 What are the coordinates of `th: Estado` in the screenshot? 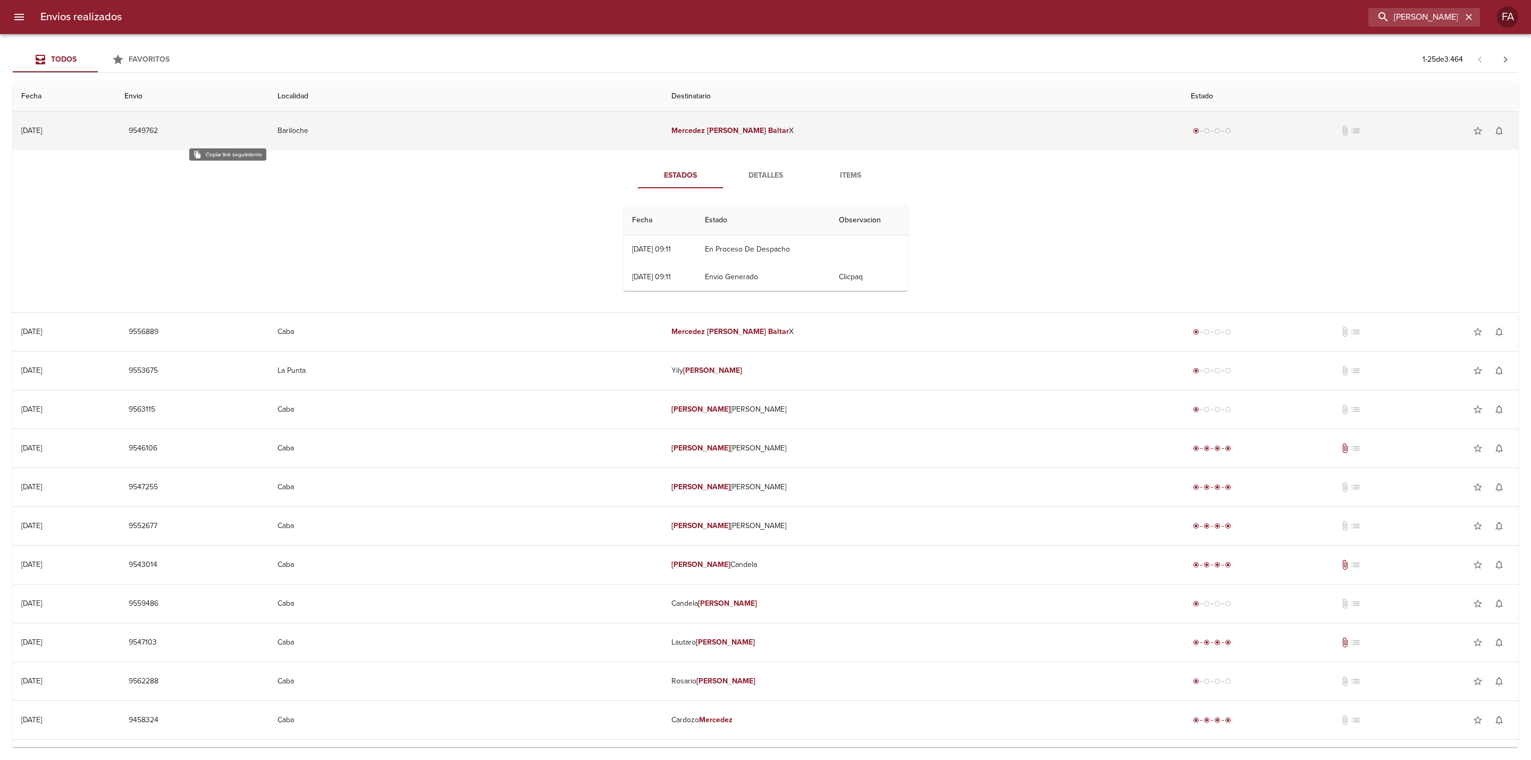 It's located at (763, 220).